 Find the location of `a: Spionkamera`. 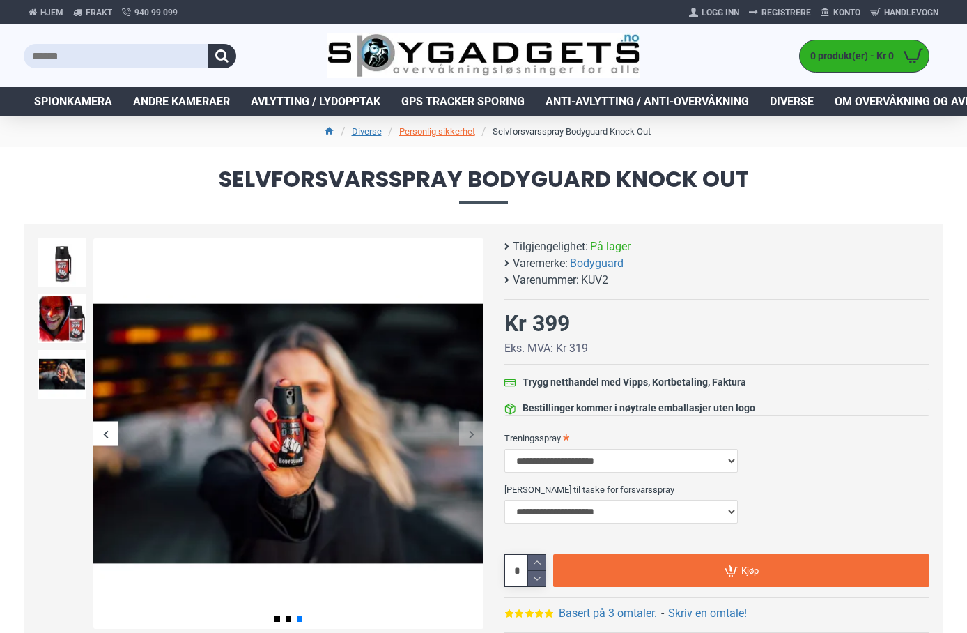

a: Spionkamera is located at coordinates (73, 102).